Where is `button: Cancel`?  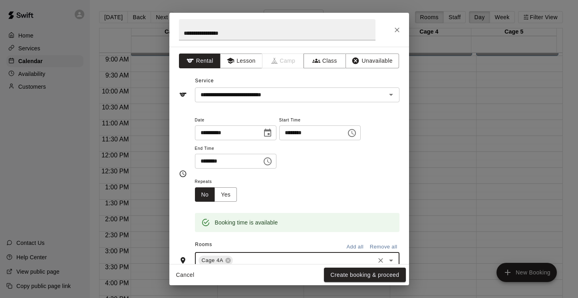 button: Cancel is located at coordinates (185, 275).